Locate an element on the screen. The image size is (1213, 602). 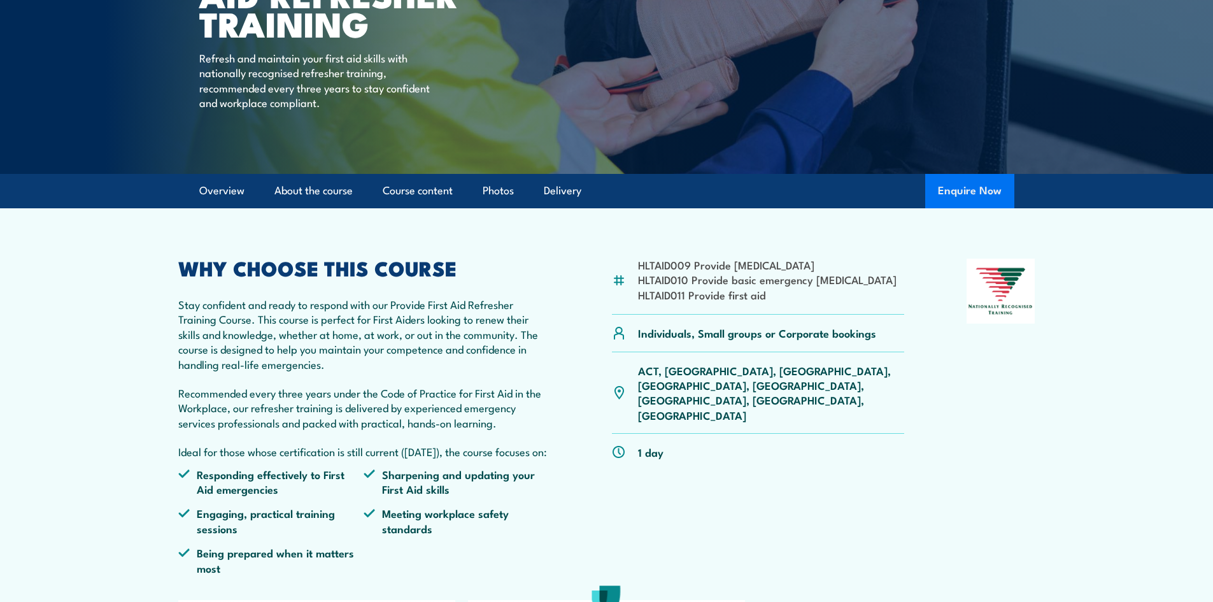
a: Course content is located at coordinates (418, 190).